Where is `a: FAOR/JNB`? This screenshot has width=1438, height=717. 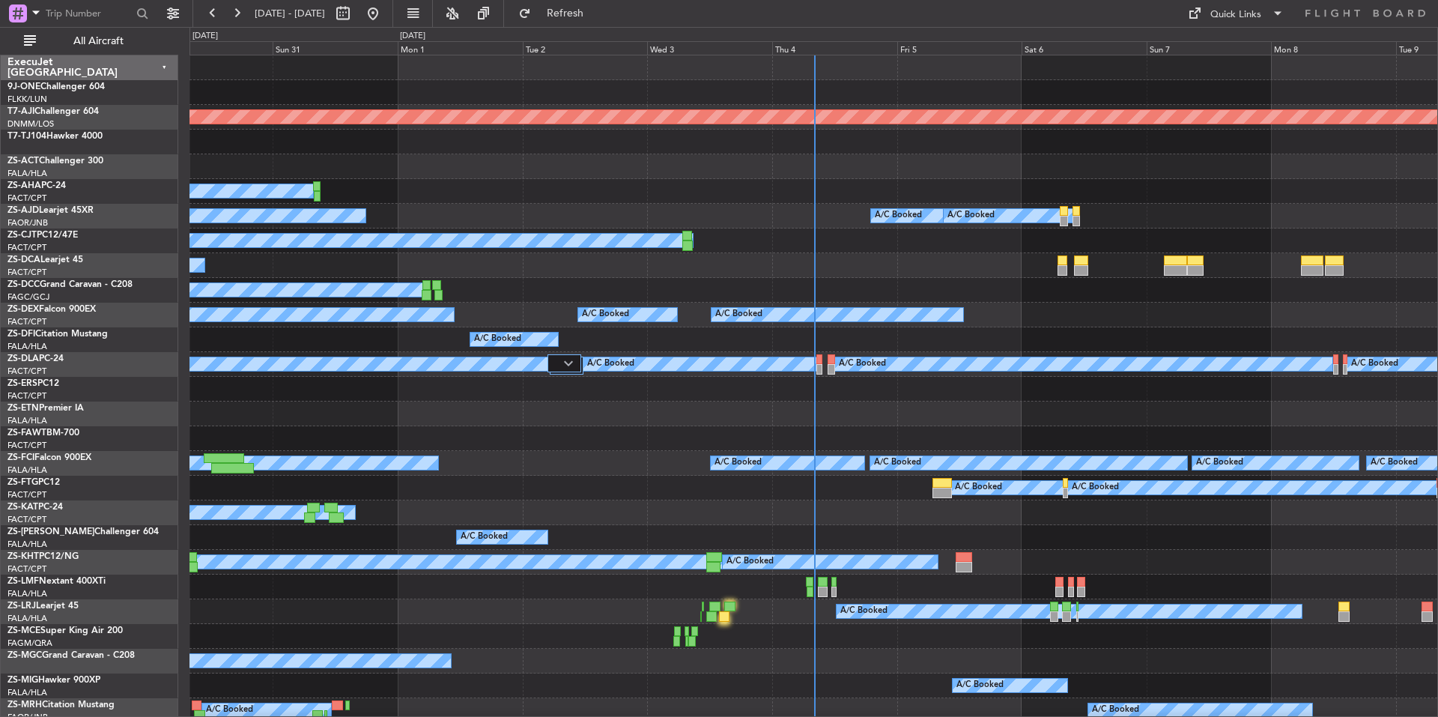
a: FAOR/JNB is located at coordinates (28, 222).